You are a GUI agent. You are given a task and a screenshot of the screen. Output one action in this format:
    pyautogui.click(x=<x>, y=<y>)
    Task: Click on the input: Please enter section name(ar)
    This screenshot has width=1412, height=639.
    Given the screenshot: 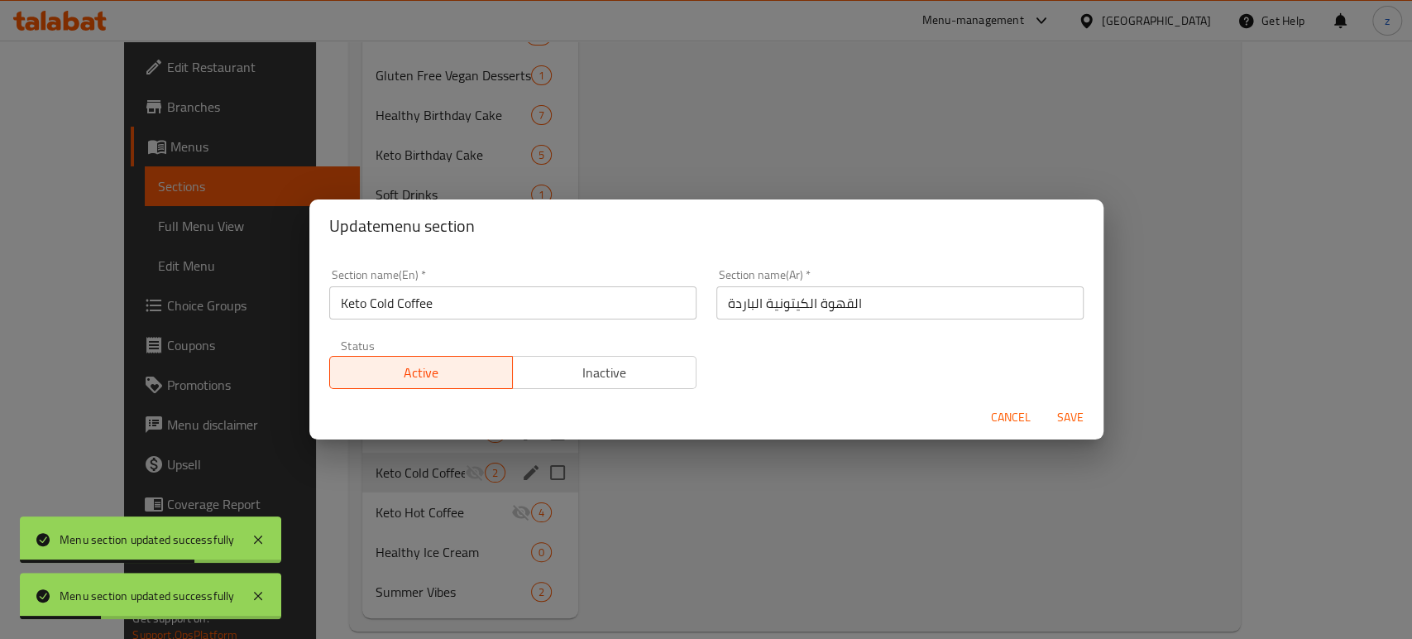 What is the action you would take?
    pyautogui.click(x=900, y=303)
    